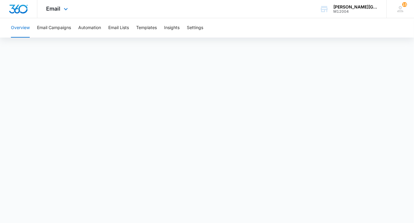 This screenshot has height=223, width=414. Describe the element at coordinates (172, 28) in the screenshot. I see `button: Insights` at that location.